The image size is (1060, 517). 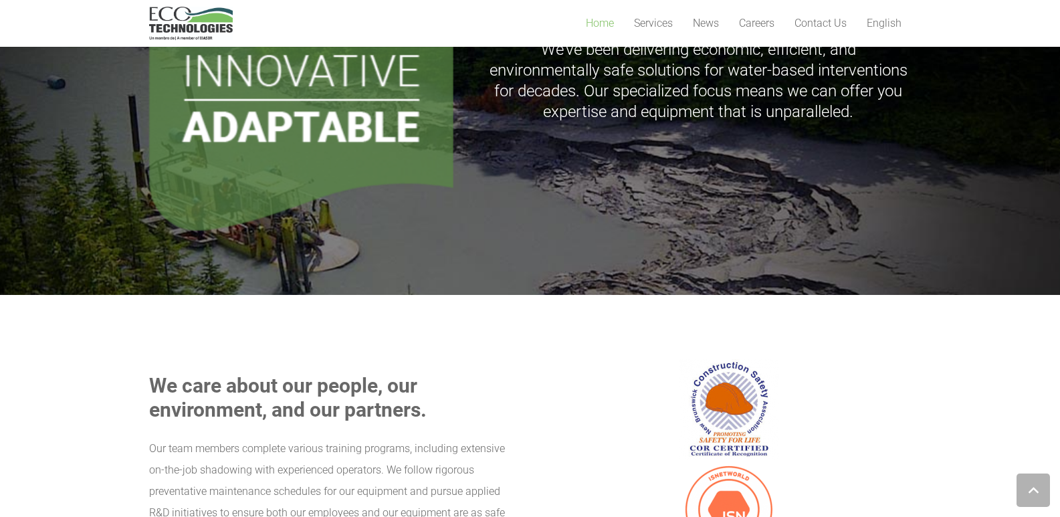 I want to click on strong: We care about our people, our environment, and our partners., so click(x=287, y=397).